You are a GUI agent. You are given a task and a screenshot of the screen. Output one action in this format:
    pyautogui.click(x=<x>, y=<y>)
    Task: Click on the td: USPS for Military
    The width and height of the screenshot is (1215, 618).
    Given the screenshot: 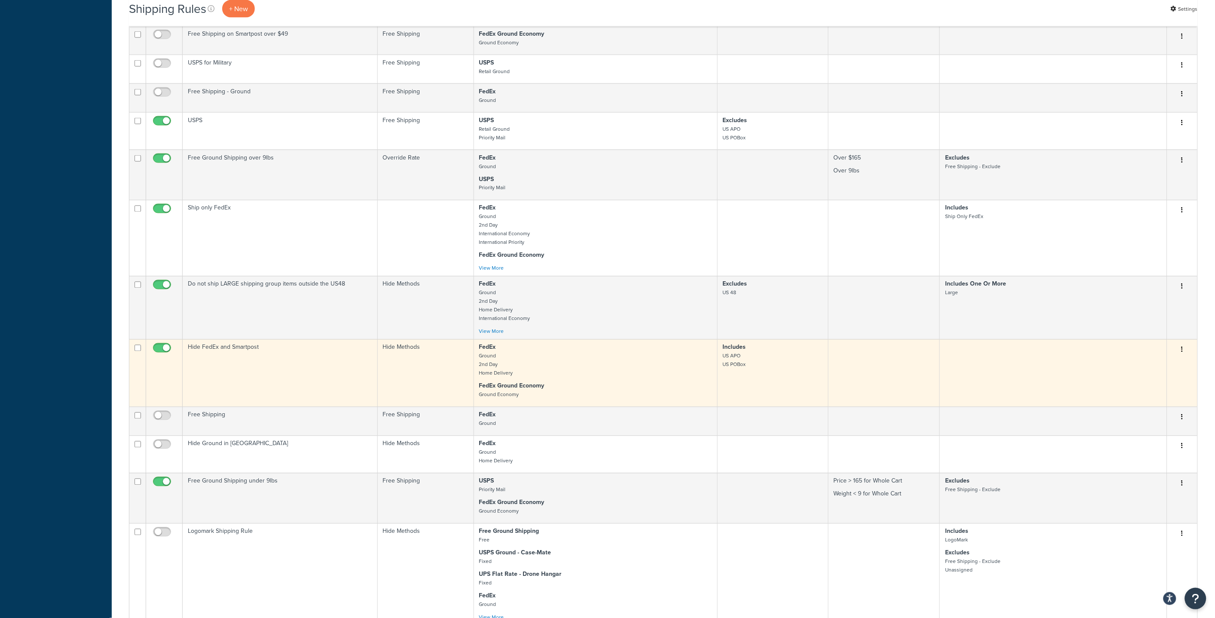 What is the action you would take?
    pyautogui.click(x=280, y=69)
    